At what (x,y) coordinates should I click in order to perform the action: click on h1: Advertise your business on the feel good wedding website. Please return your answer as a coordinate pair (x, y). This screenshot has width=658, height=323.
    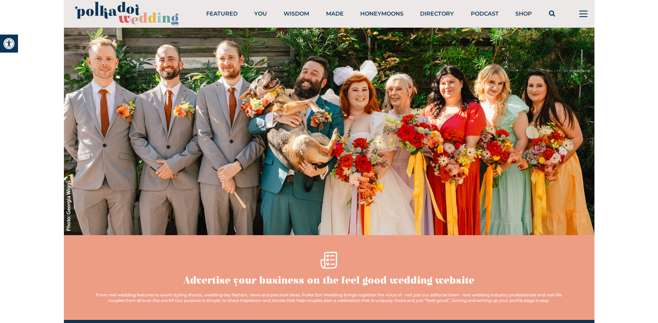
    Looking at the image, I should click on (329, 280).